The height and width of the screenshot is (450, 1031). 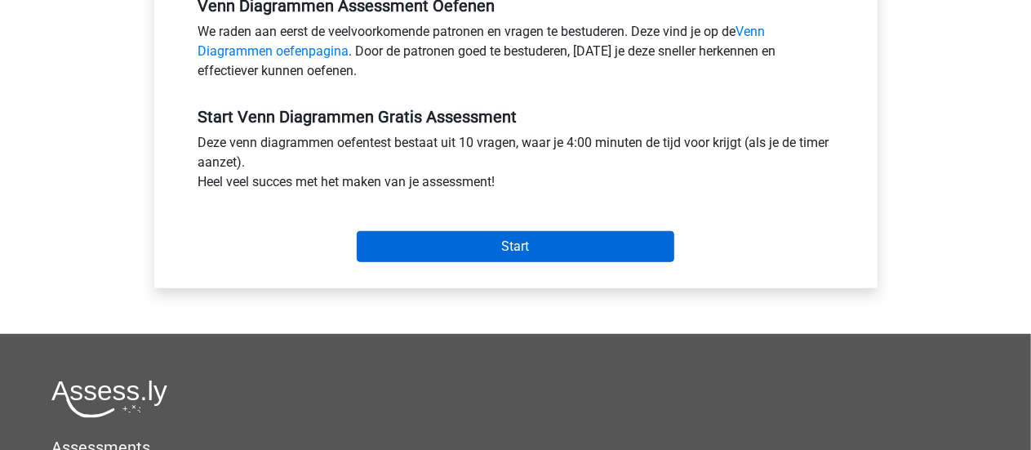 What do you see at coordinates (109, 399) in the screenshot?
I see `img: Assessly logo` at bounding box center [109, 399].